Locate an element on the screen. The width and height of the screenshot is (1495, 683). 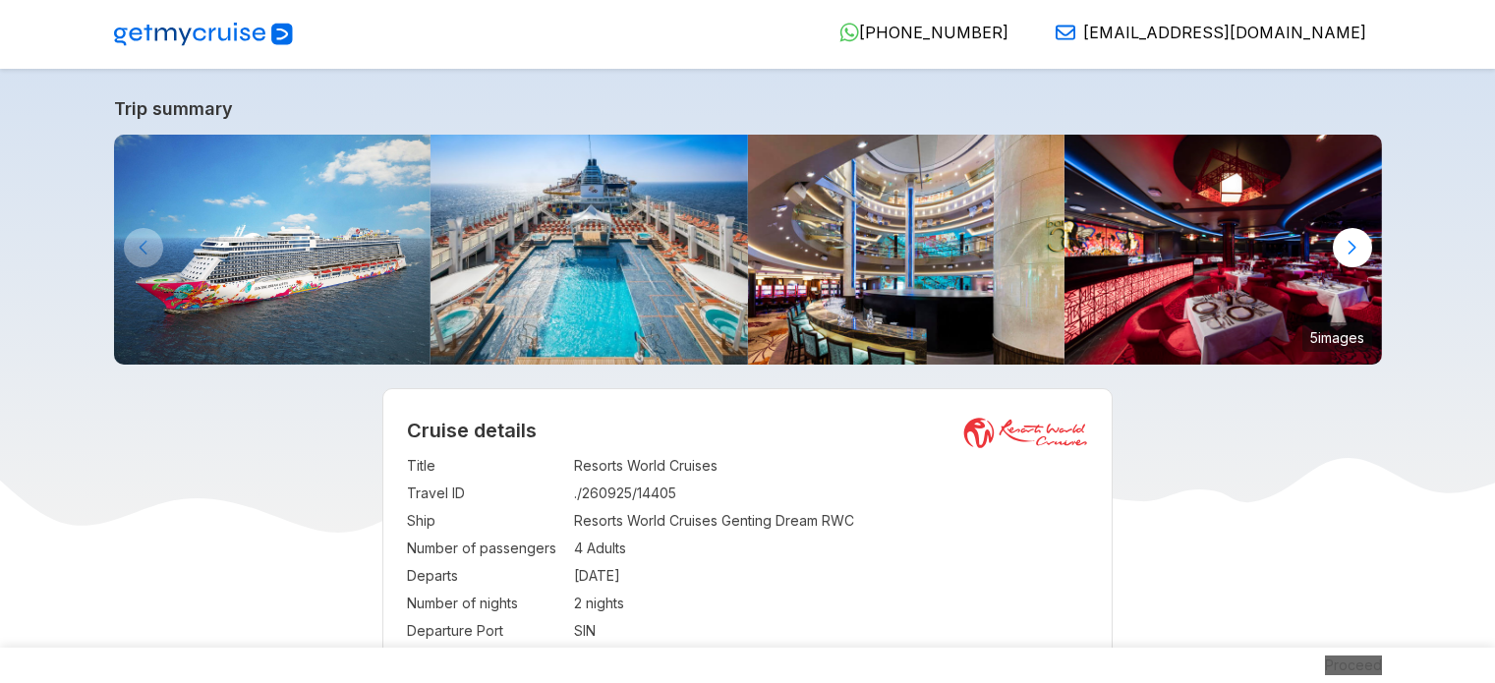
td: ./260925/14405 is located at coordinates (831, 494).